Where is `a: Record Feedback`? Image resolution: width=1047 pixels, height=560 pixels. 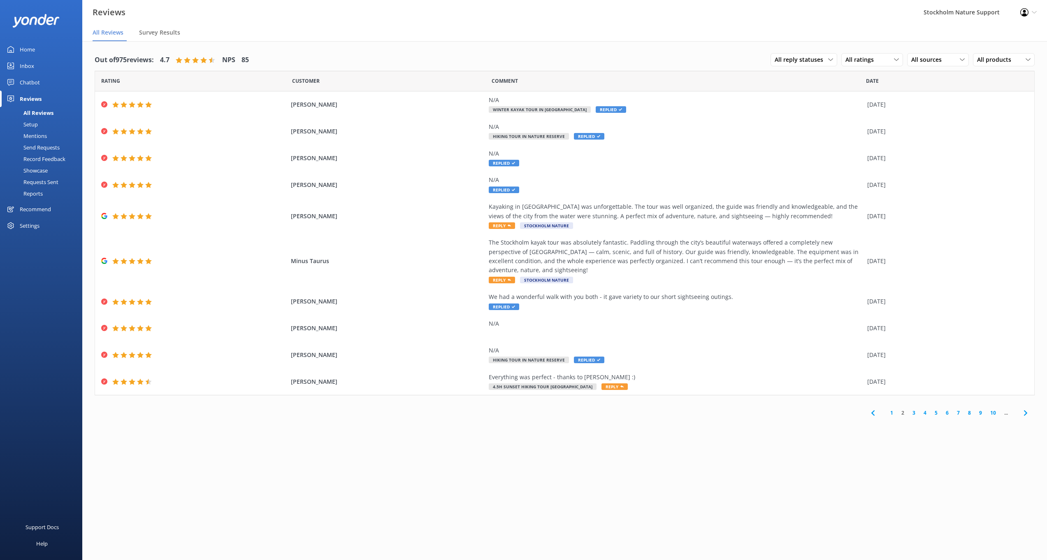
a: Record Feedback is located at coordinates (44, 159).